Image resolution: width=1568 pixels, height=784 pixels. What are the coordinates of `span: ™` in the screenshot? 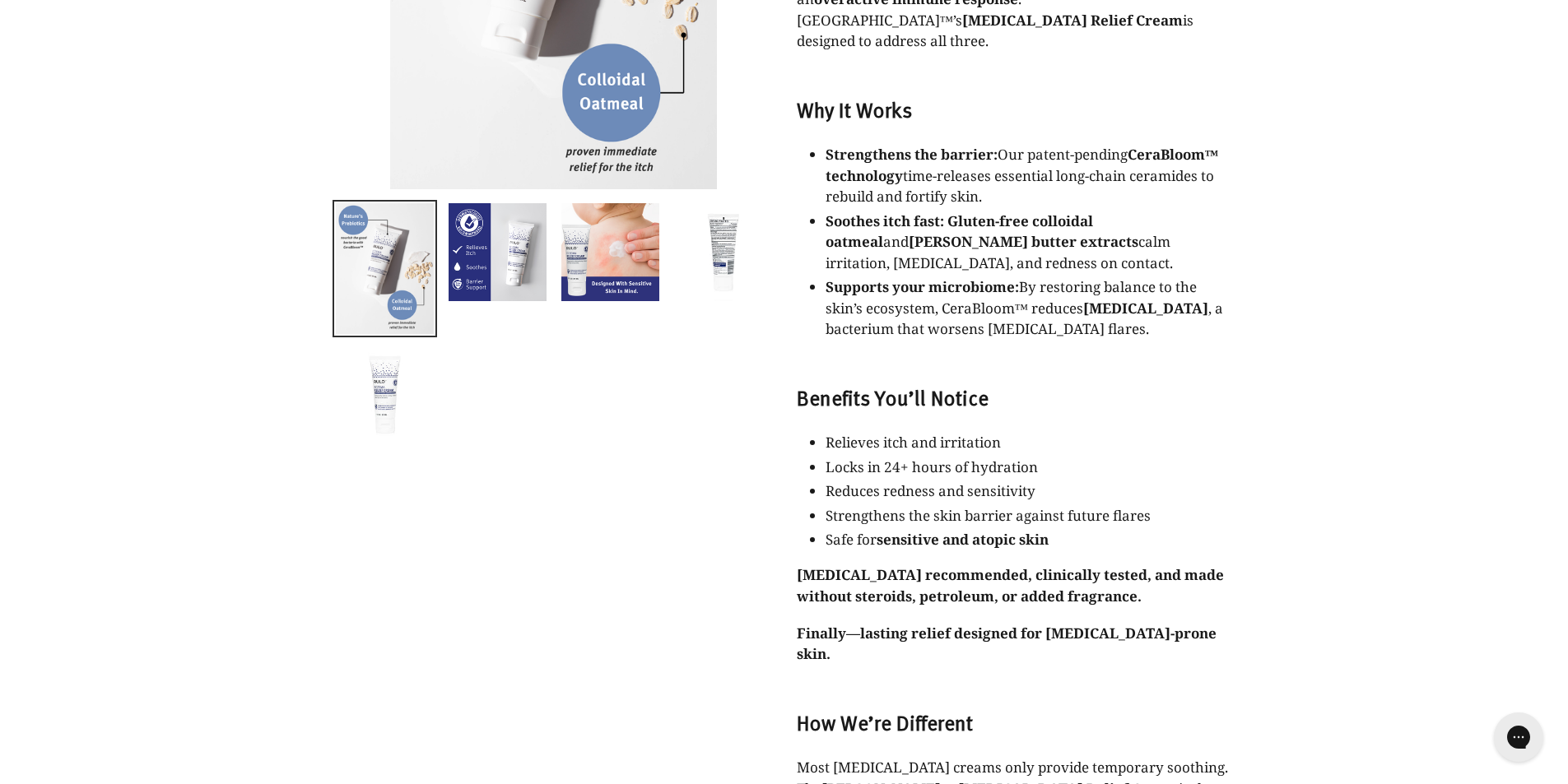 It's located at (946, 20).